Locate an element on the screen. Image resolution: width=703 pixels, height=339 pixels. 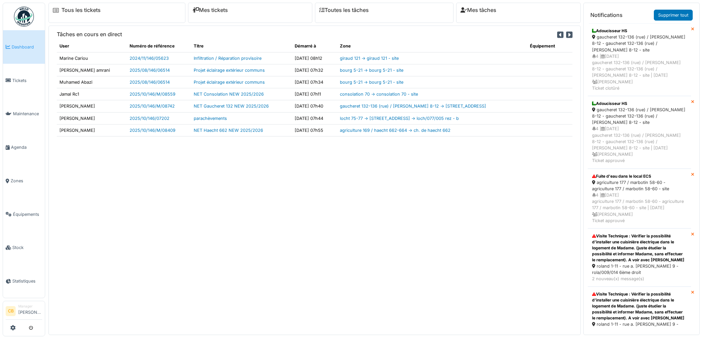
a: 2024/11/146/05623 is located at coordinates (149, 58).